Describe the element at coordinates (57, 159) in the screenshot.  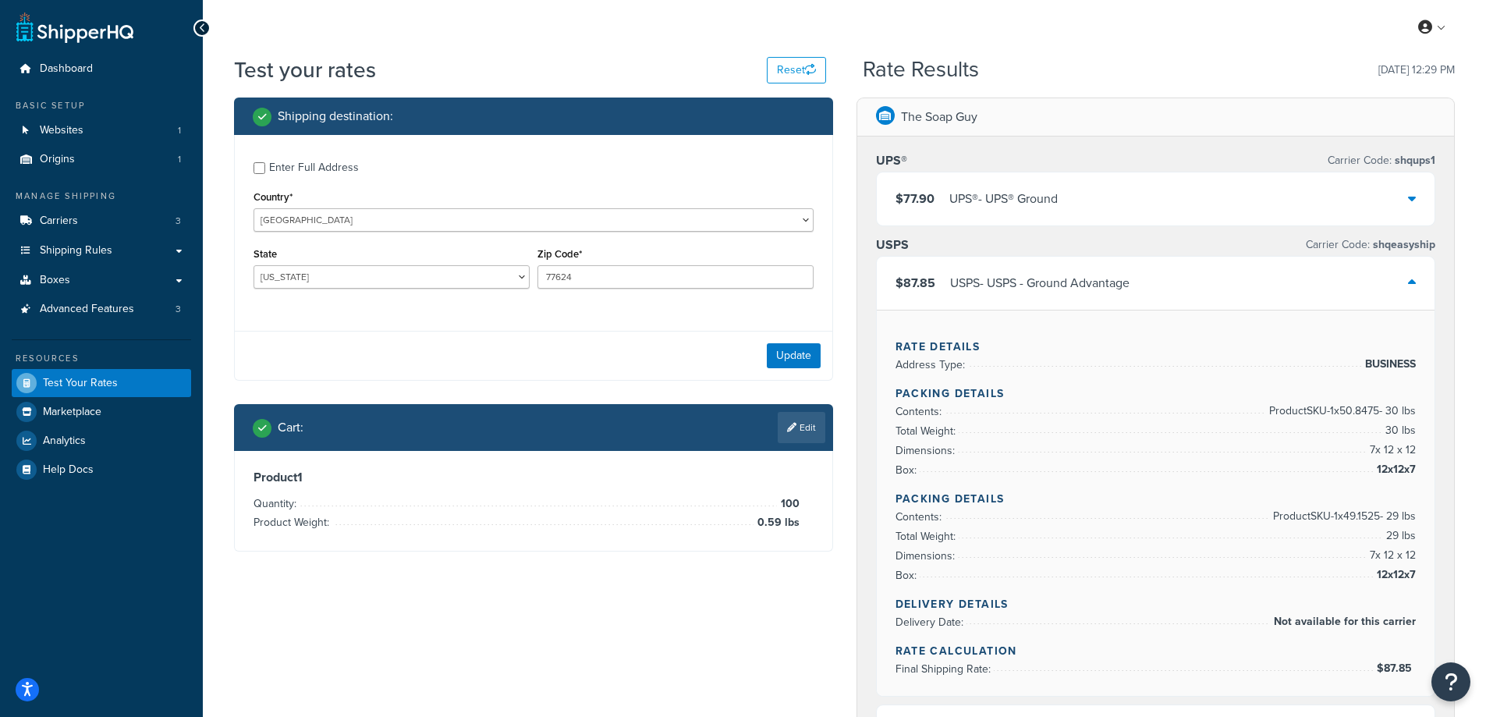
I see `span: Origins` at that location.